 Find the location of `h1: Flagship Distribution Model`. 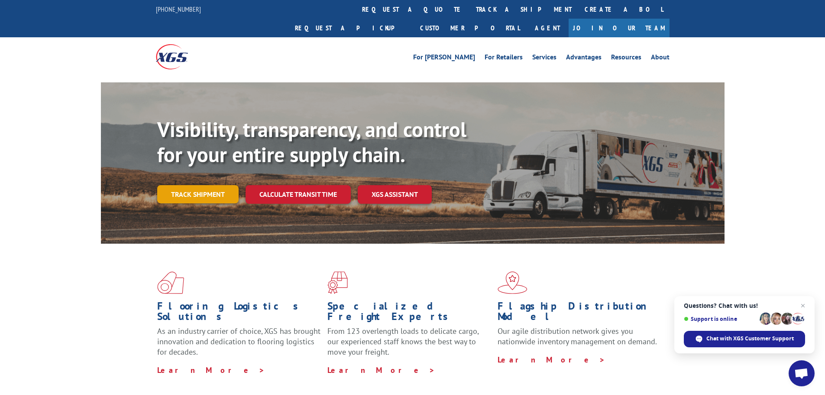

h1: Flagship Distribution Model is located at coordinates (580, 313).